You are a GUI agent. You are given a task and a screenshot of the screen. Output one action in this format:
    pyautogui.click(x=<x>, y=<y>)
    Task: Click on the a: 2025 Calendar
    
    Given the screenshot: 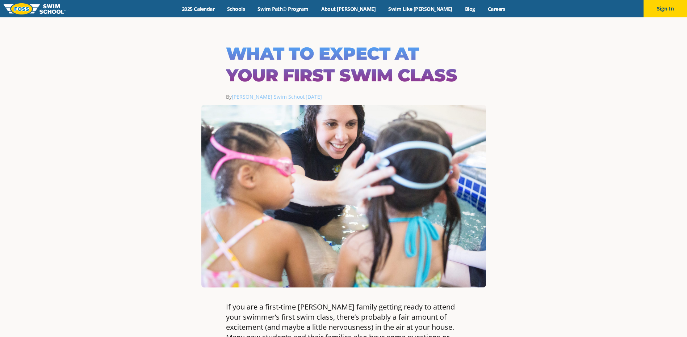 What is the action you would take?
    pyautogui.click(x=198, y=9)
    